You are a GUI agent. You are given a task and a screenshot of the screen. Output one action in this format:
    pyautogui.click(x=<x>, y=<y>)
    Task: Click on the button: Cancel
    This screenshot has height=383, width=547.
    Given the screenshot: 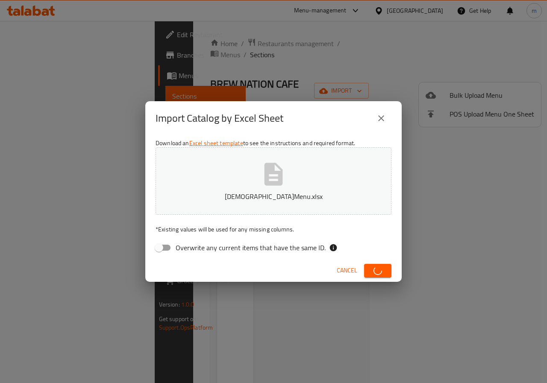 What is the action you would take?
    pyautogui.click(x=347, y=270)
    